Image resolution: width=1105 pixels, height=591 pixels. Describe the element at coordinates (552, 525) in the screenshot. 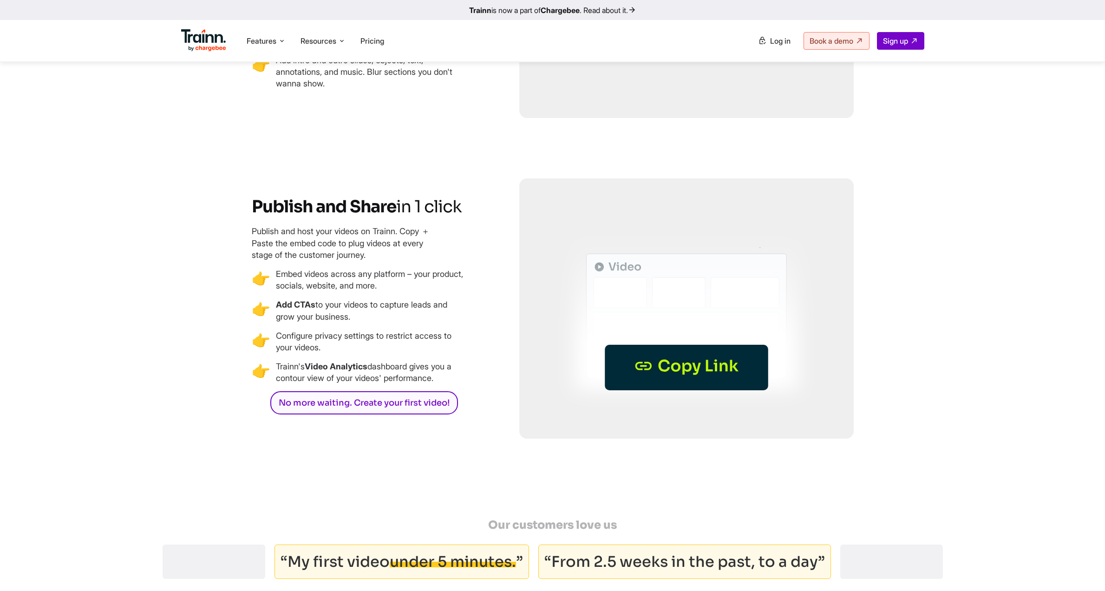

I see `span: Our customers love us` at that location.